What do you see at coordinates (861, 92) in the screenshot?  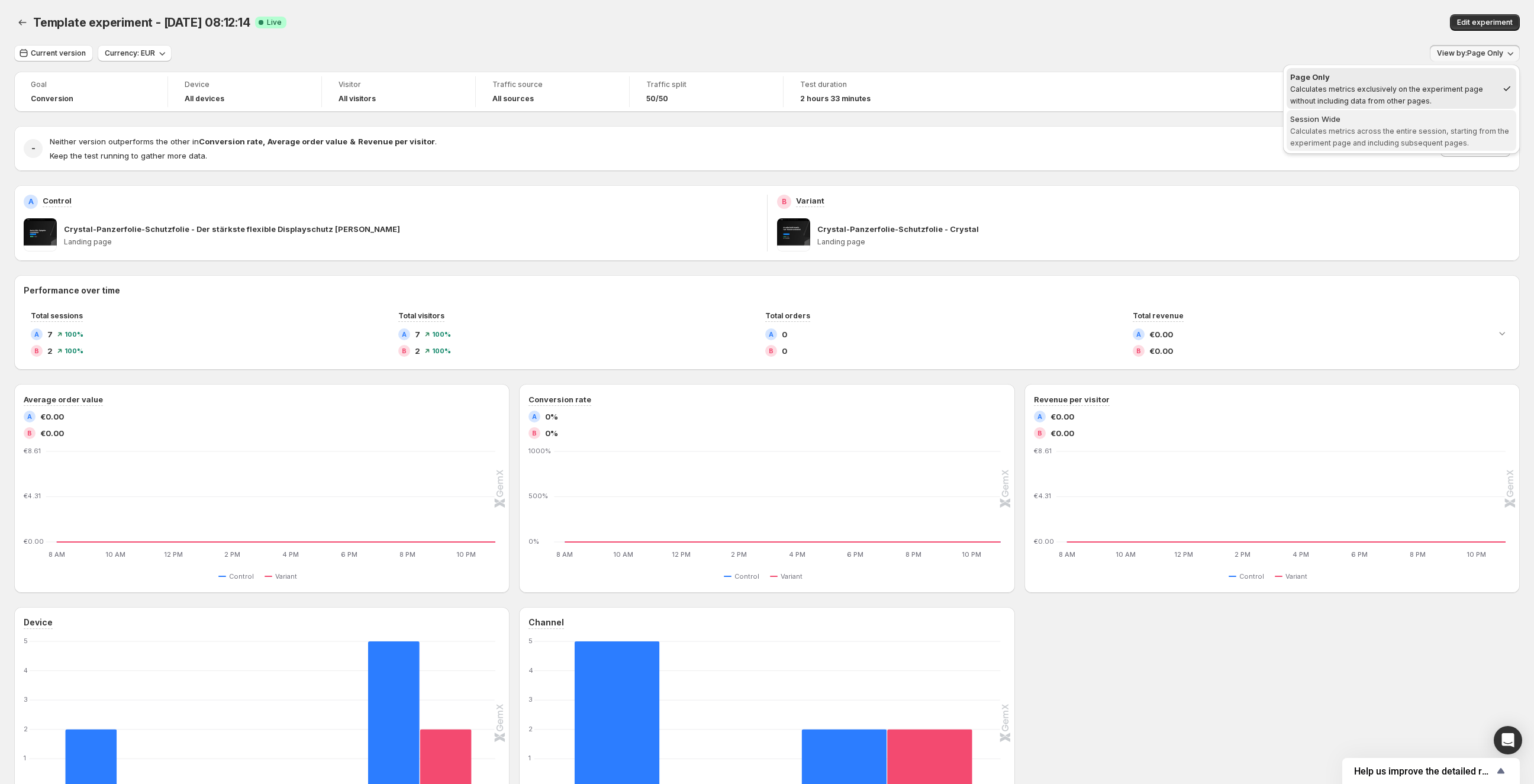 I see `a: Test duration2 hours 33 minutes` at bounding box center [861, 92].